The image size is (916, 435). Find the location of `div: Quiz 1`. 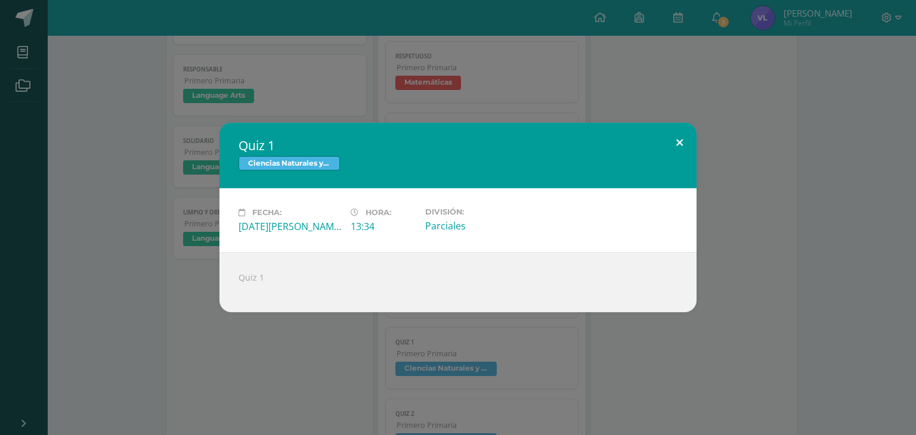

div: Quiz 1 is located at coordinates (458, 282).